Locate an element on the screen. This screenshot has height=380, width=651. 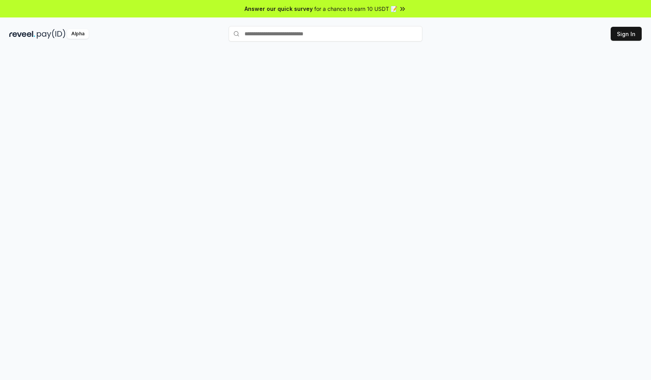
div: Alpha is located at coordinates (78, 34).